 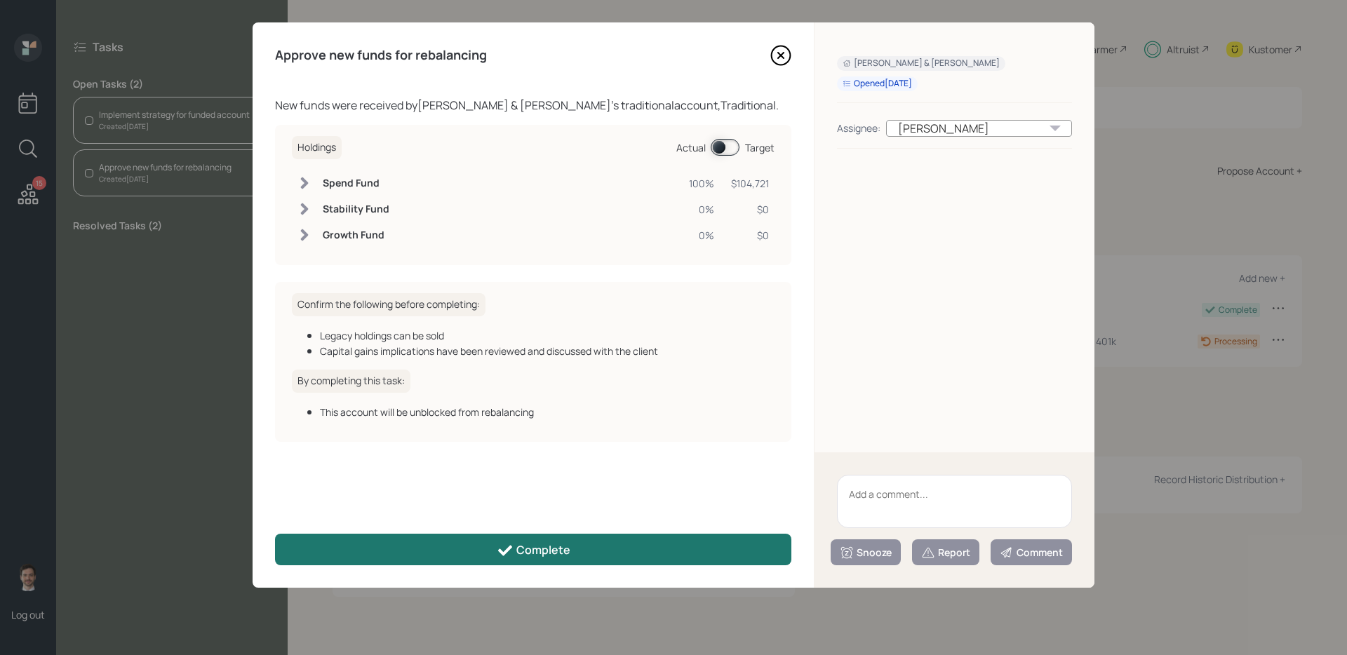 What do you see at coordinates (547, 412) in the screenshot?
I see `div: This account will be unblocked from rebalancing` at bounding box center [547, 412].